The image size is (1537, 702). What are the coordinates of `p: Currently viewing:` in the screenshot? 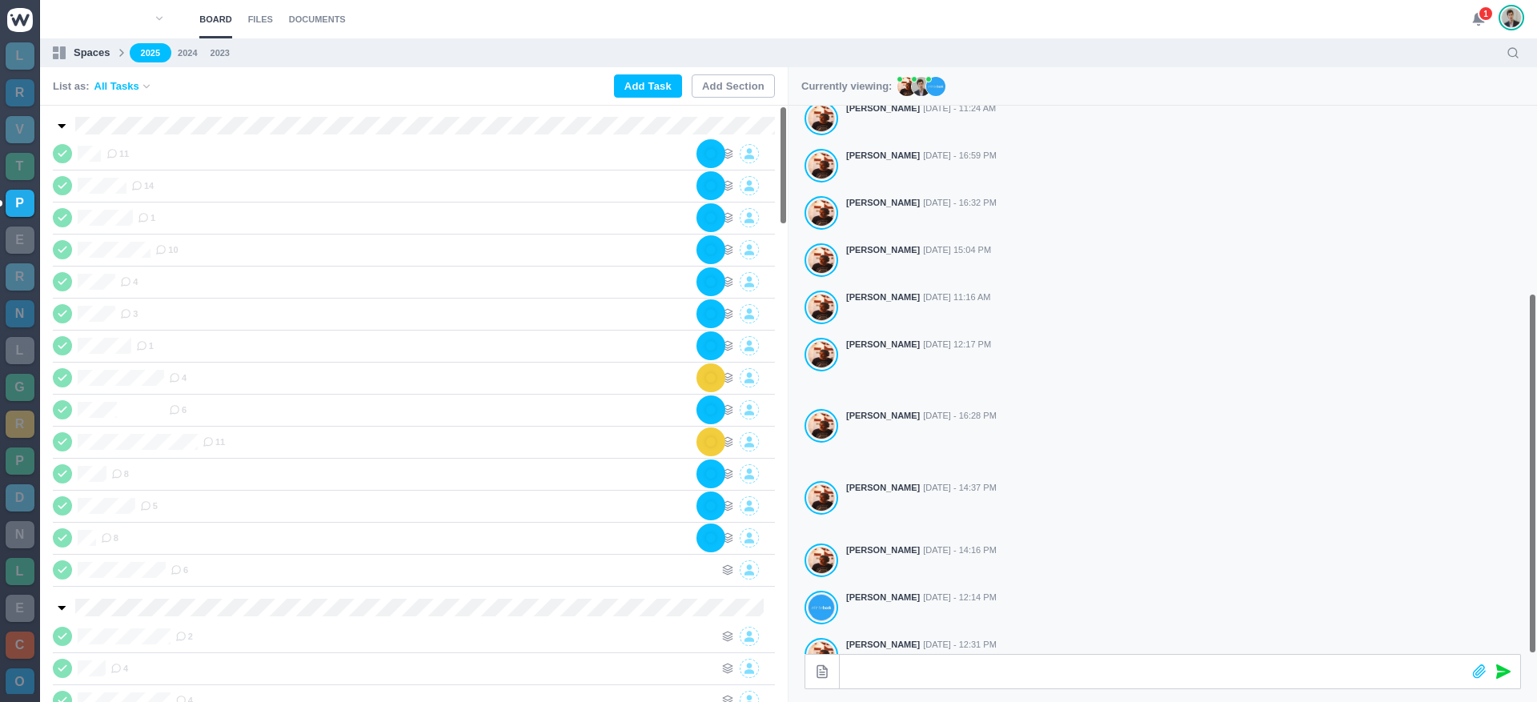 It's located at (846, 86).